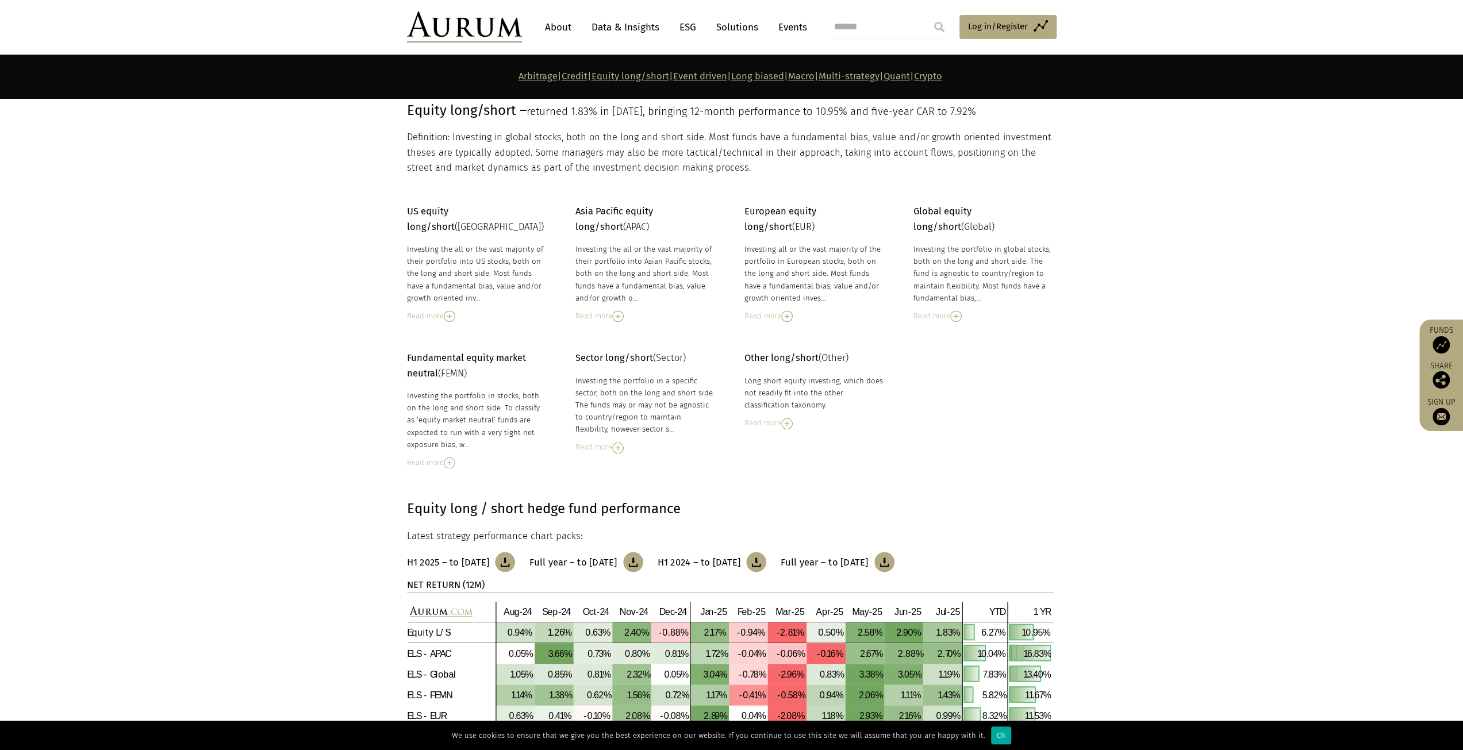 This screenshot has height=750, width=1463. What do you see at coordinates (1441, 375) in the screenshot?
I see `div: Share` at bounding box center [1441, 375].